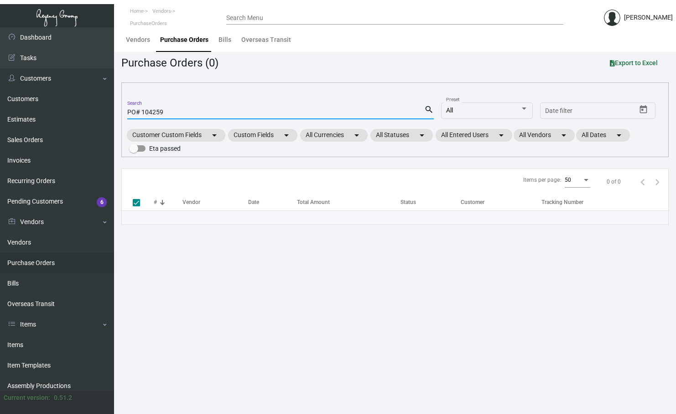 The height and width of the screenshot is (414, 676). I want to click on span: Eta passed, so click(165, 149).